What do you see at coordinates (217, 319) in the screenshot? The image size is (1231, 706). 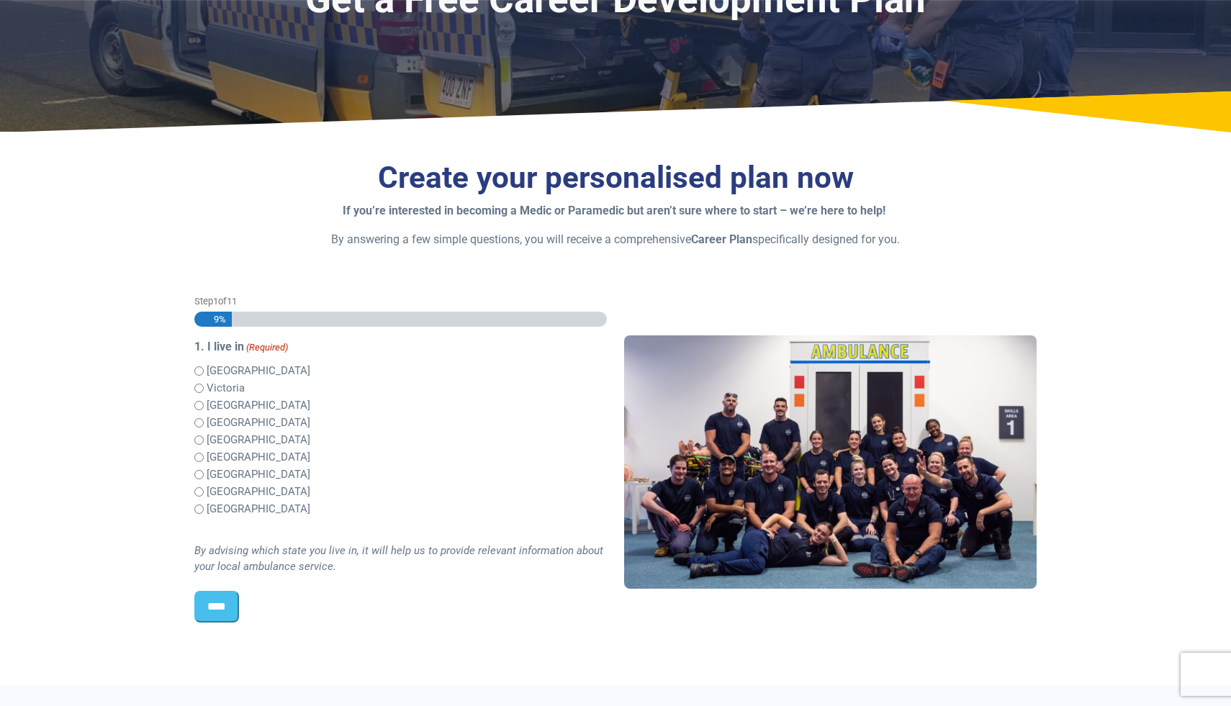 I see `span: 9%` at bounding box center [217, 319].